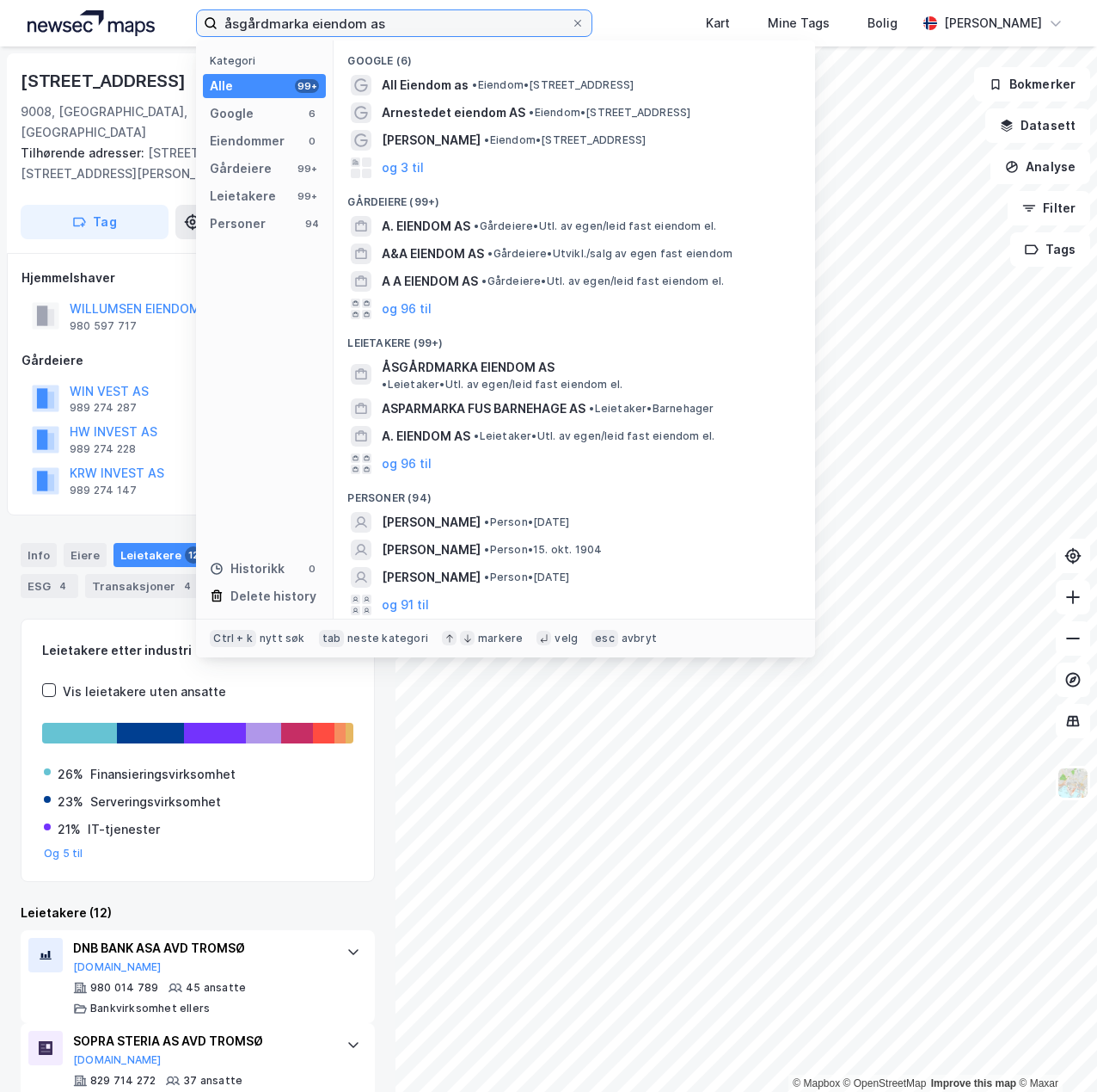 The width and height of the screenshot is (1097, 1092). What do you see at coordinates (194, 555) in the screenshot?
I see `div: 12` at bounding box center [194, 555].